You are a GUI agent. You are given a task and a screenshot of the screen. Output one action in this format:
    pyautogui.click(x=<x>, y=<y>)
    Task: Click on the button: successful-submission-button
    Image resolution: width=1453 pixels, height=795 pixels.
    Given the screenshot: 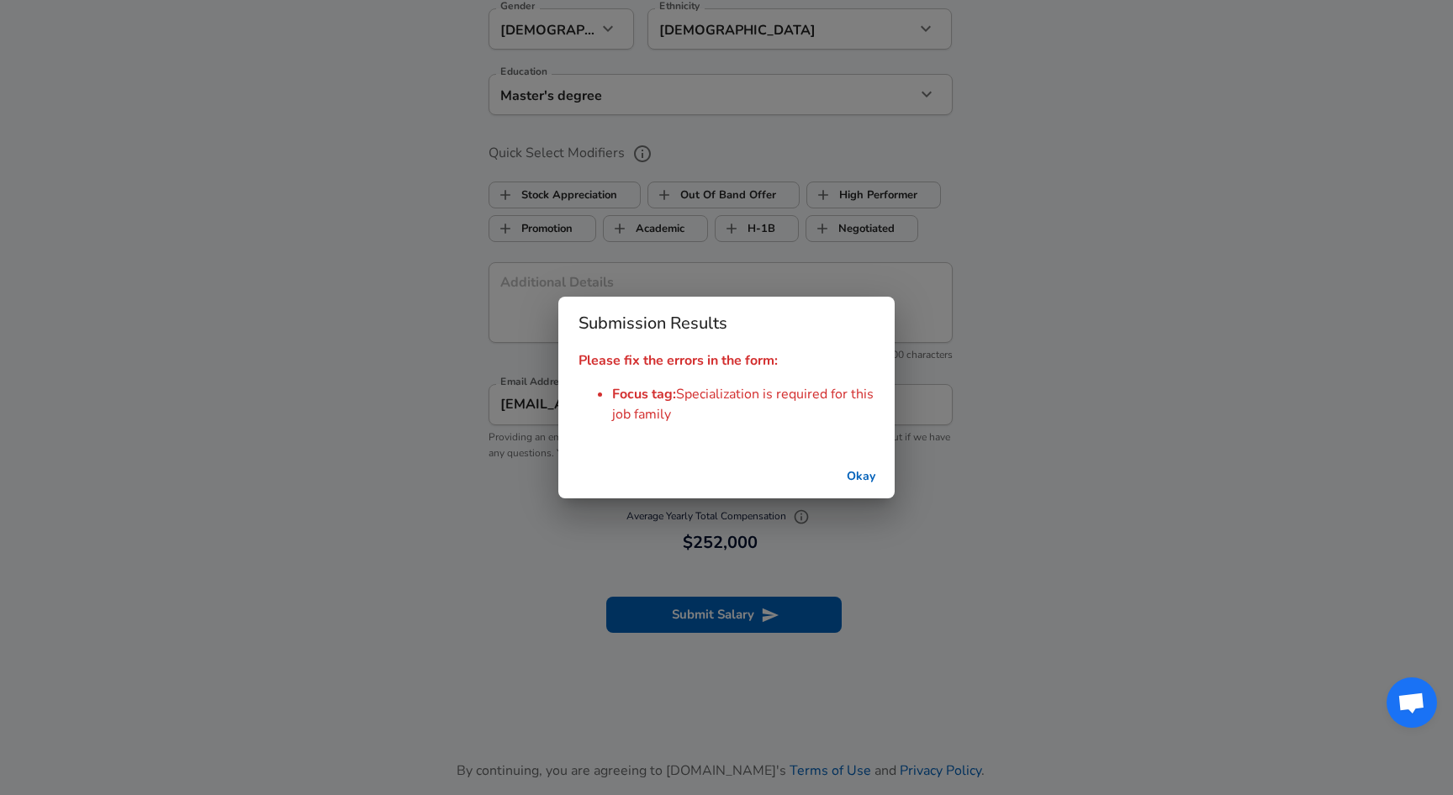 What is the action you would take?
    pyautogui.click(x=861, y=477)
    